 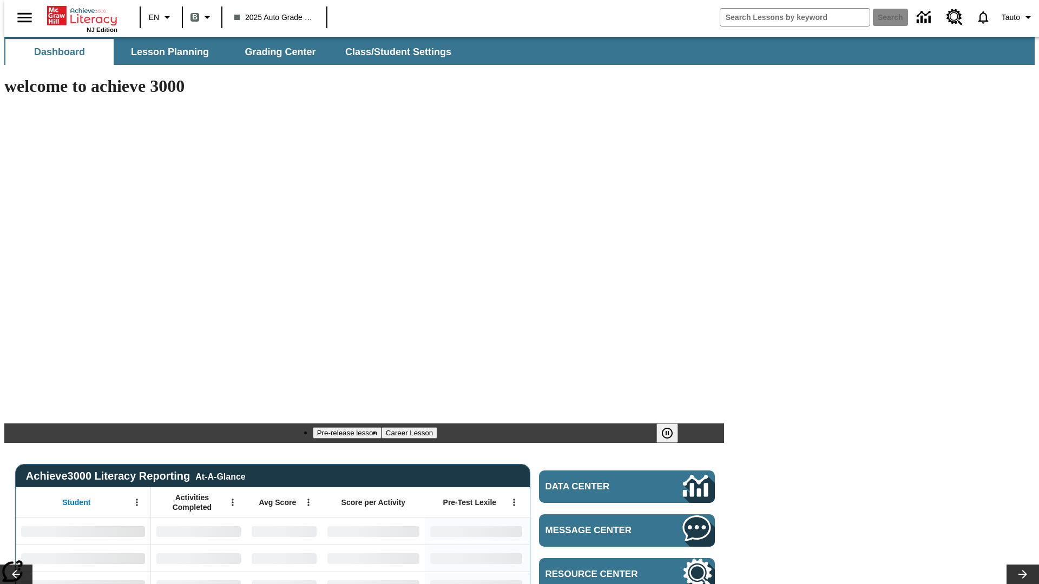 I want to click on span: NJ Edition, so click(x=102, y=30).